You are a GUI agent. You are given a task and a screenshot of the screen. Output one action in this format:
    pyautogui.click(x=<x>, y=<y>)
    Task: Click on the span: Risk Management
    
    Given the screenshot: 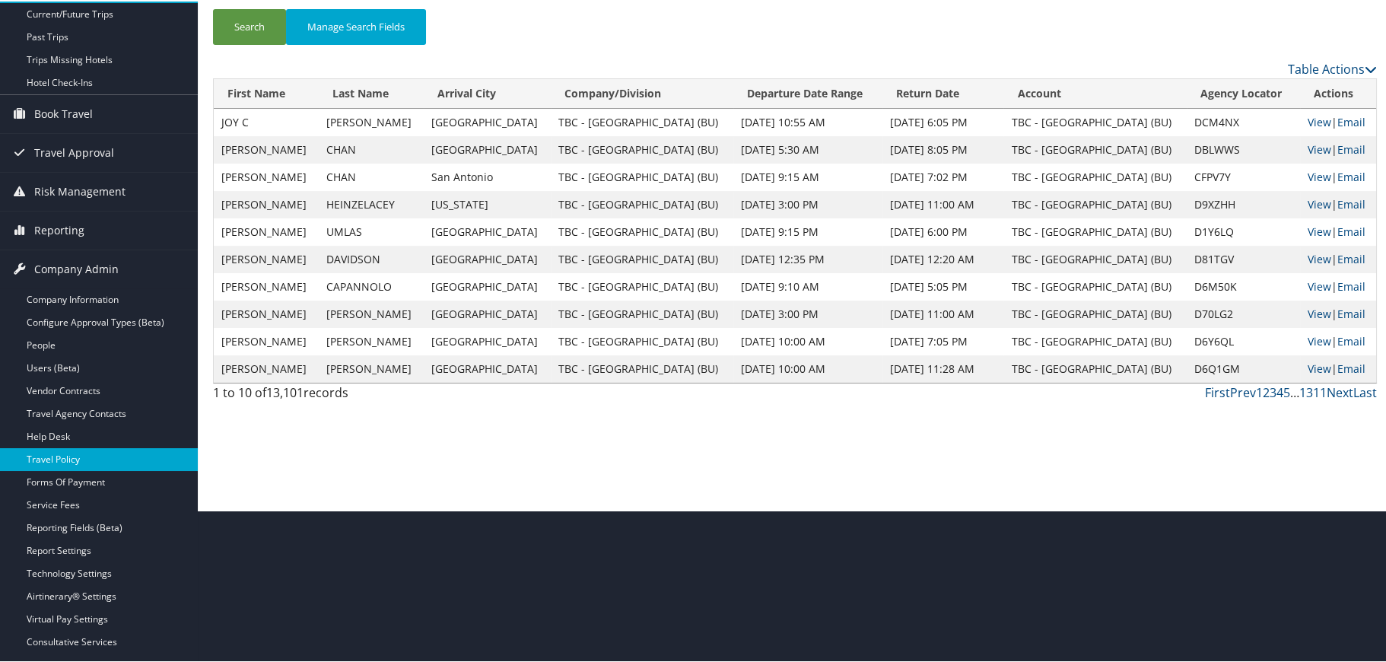 What is the action you would take?
    pyautogui.click(x=80, y=190)
    